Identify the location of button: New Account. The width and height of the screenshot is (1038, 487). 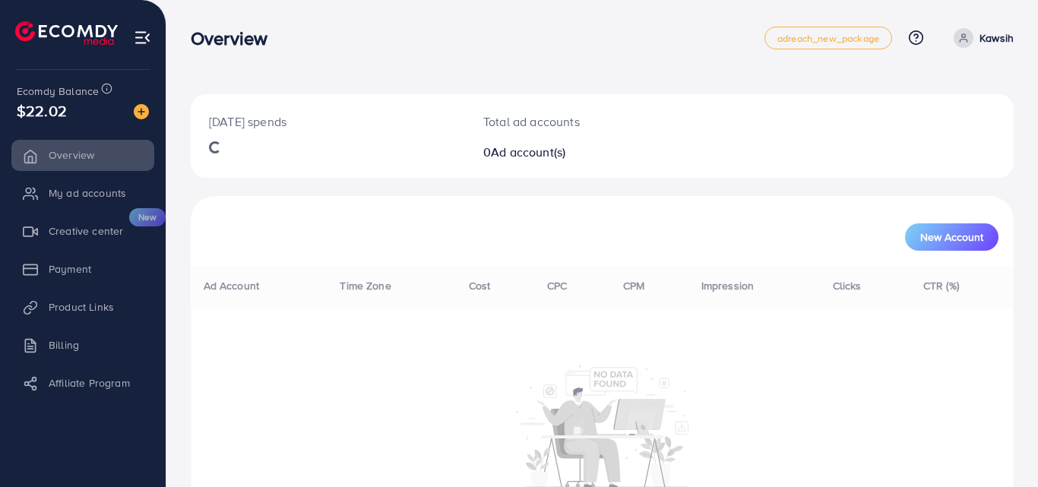
(952, 237).